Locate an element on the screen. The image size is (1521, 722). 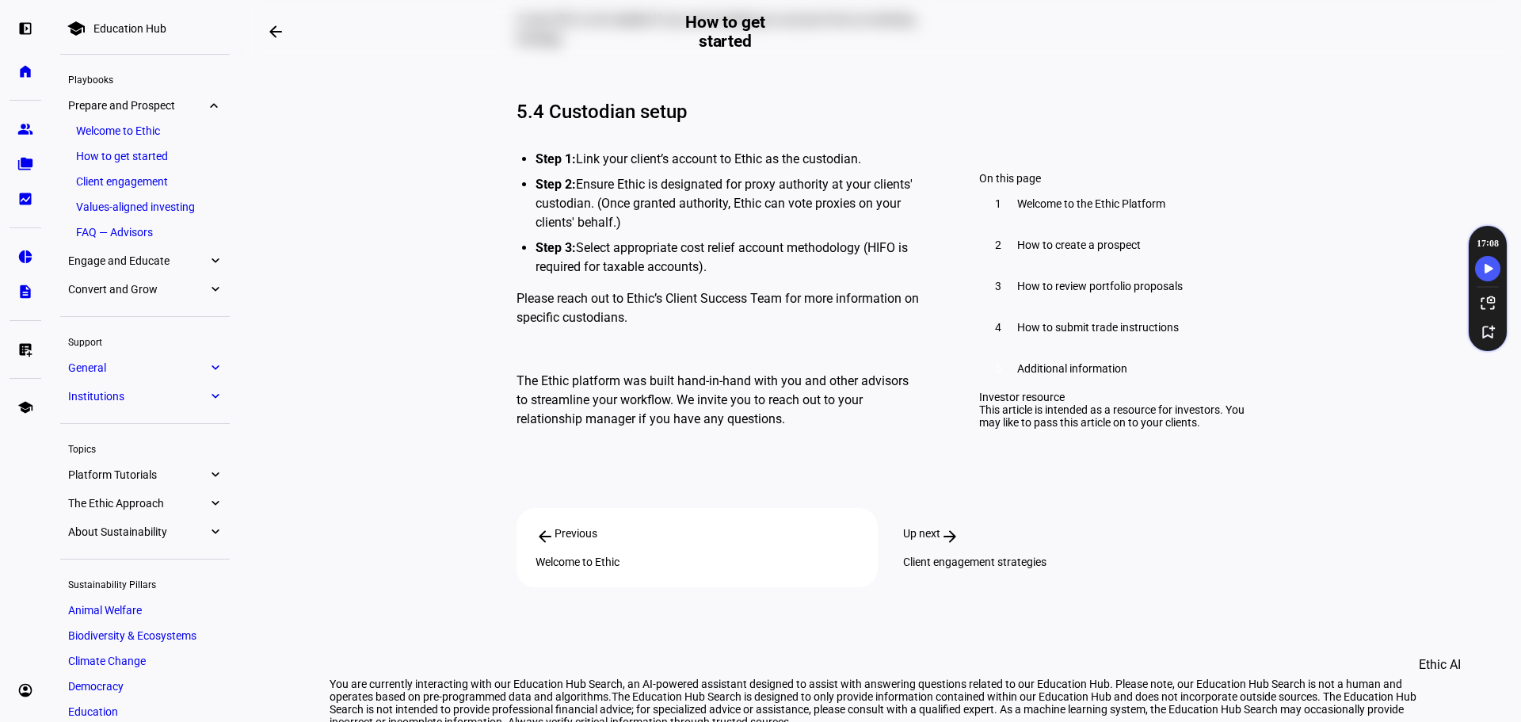
a: pie_chart is located at coordinates (25, 257).